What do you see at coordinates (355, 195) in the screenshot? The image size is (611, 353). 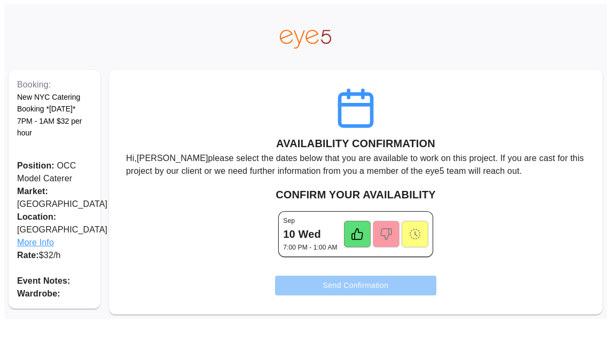 I see `h6: CONFIRM YOUR AVAILABILITY` at bounding box center [355, 195].